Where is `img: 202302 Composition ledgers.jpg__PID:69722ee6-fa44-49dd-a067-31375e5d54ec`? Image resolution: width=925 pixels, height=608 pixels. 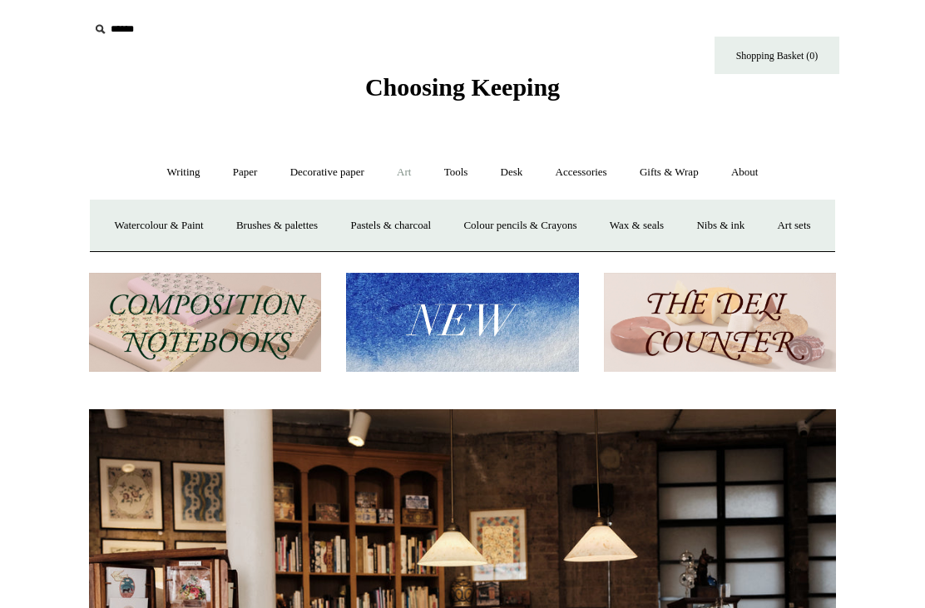
img: 202302 Composition ledgers.jpg__PID:69722ee6-fa44-49dd-a067-31375e5d54ec is located at coordinates (205, 322).